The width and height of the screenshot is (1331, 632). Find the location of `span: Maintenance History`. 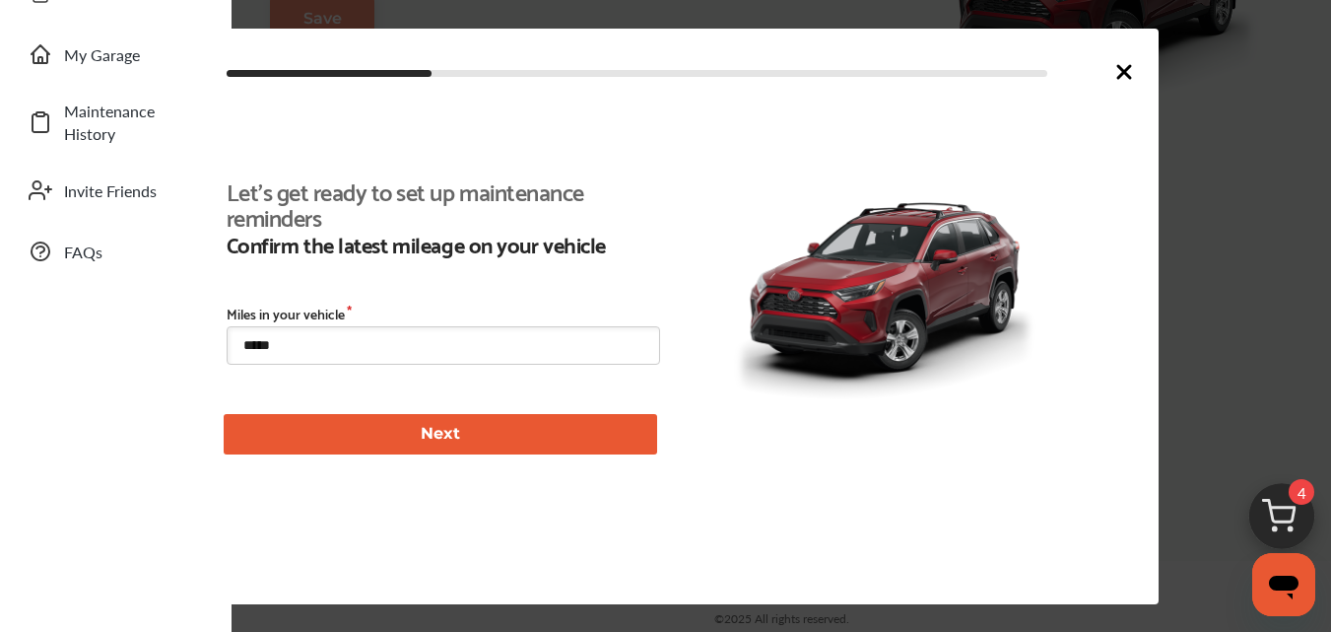

span: Maintenance History is located at coordinates (133, 122).